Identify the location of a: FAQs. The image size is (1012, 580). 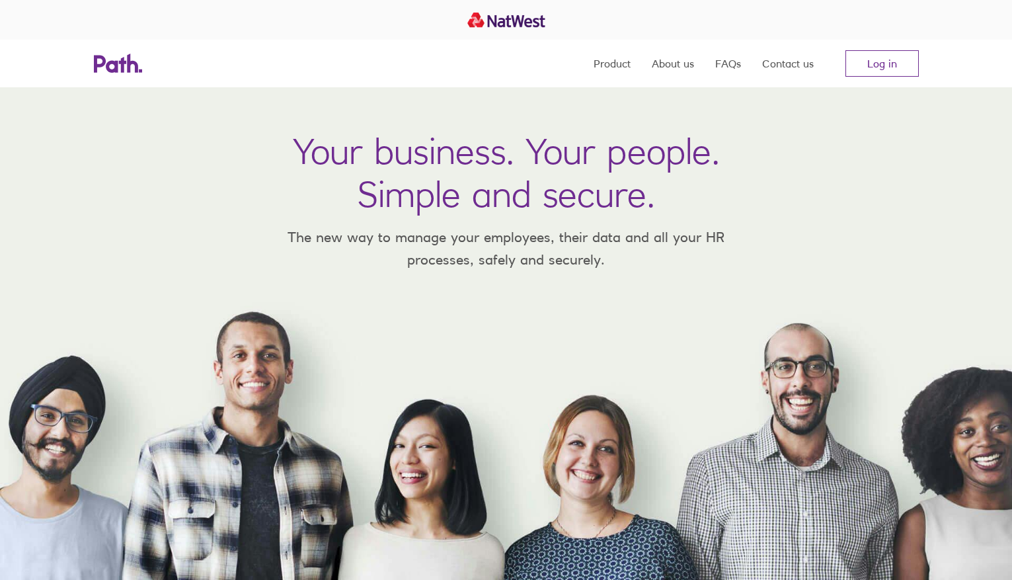
(728, 63).